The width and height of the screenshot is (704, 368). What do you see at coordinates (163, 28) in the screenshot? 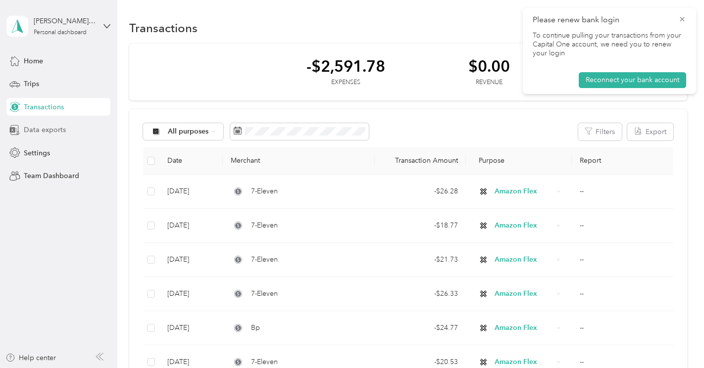
I see `h1: Transactions` at bounding box center [163, 28].